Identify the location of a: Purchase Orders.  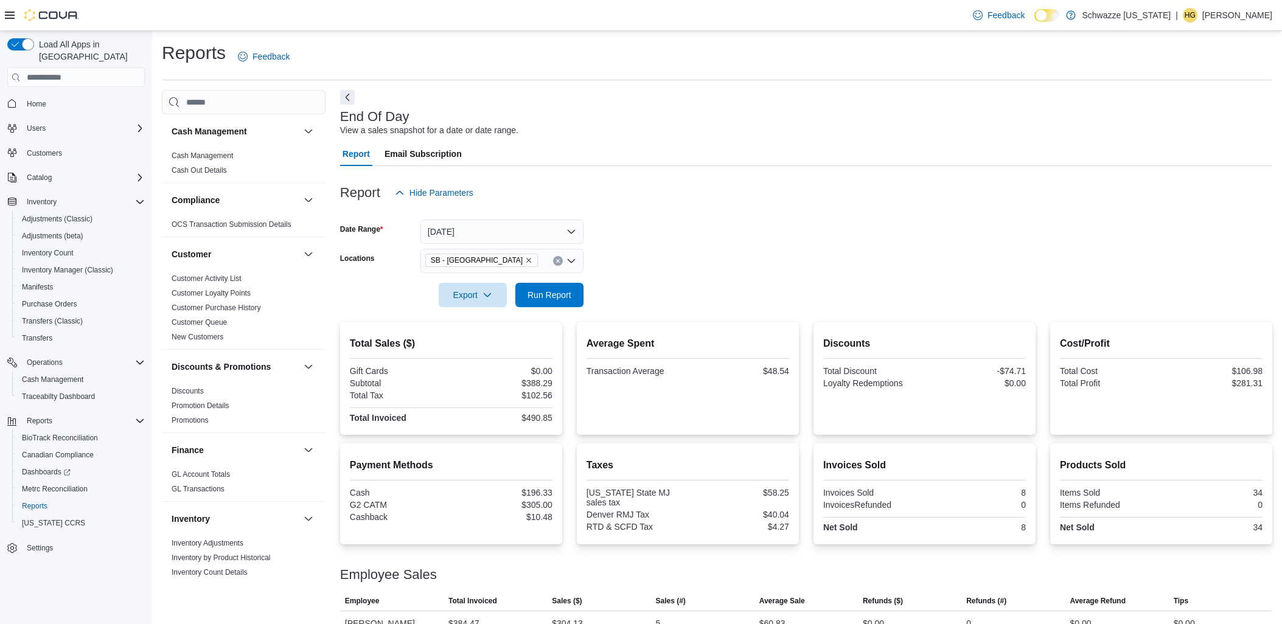
(49, 304).